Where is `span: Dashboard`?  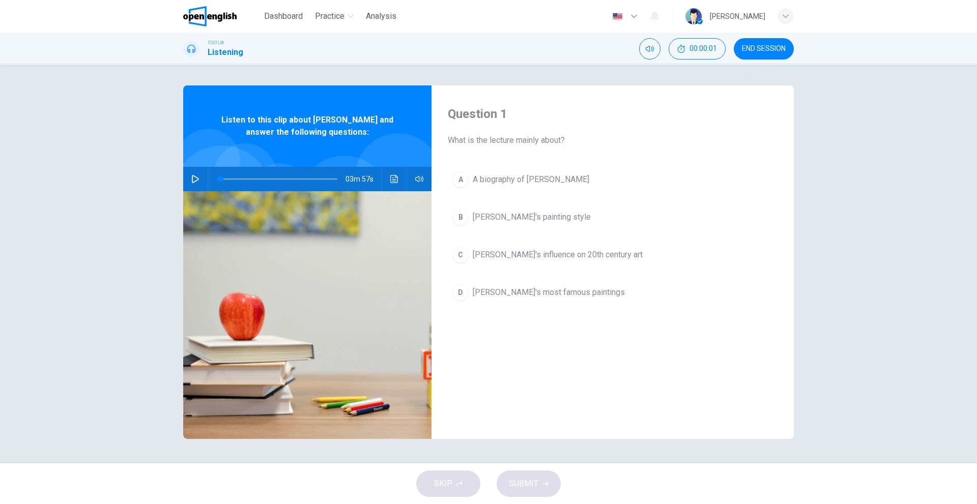
span: Dashboard is located at coordinates (283, 16).